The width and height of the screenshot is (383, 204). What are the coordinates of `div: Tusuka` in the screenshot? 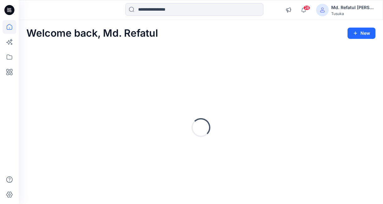 It's located at (353, 13).